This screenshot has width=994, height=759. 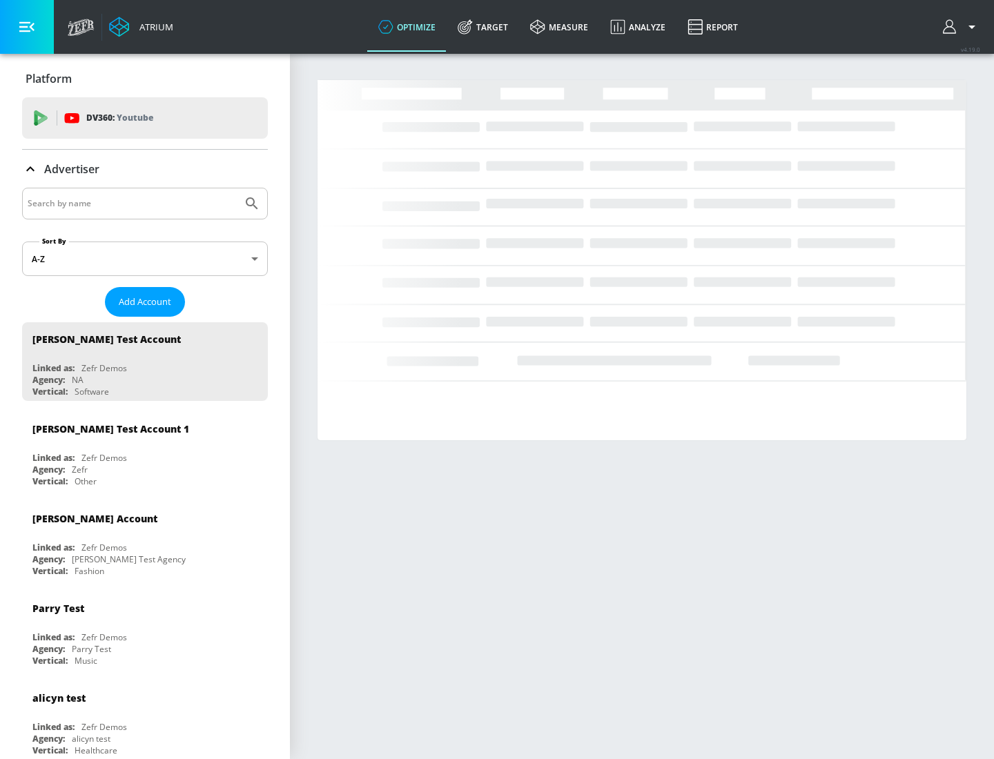 What do you see at coordinates (135, 117) in the screenshot?
I see `p: Youtube` at bounding box center [135, 117].